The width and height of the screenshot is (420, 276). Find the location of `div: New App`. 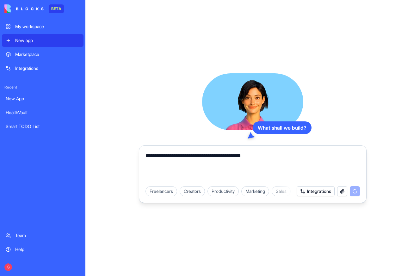

div: New App is located at coordinates (43, 99).